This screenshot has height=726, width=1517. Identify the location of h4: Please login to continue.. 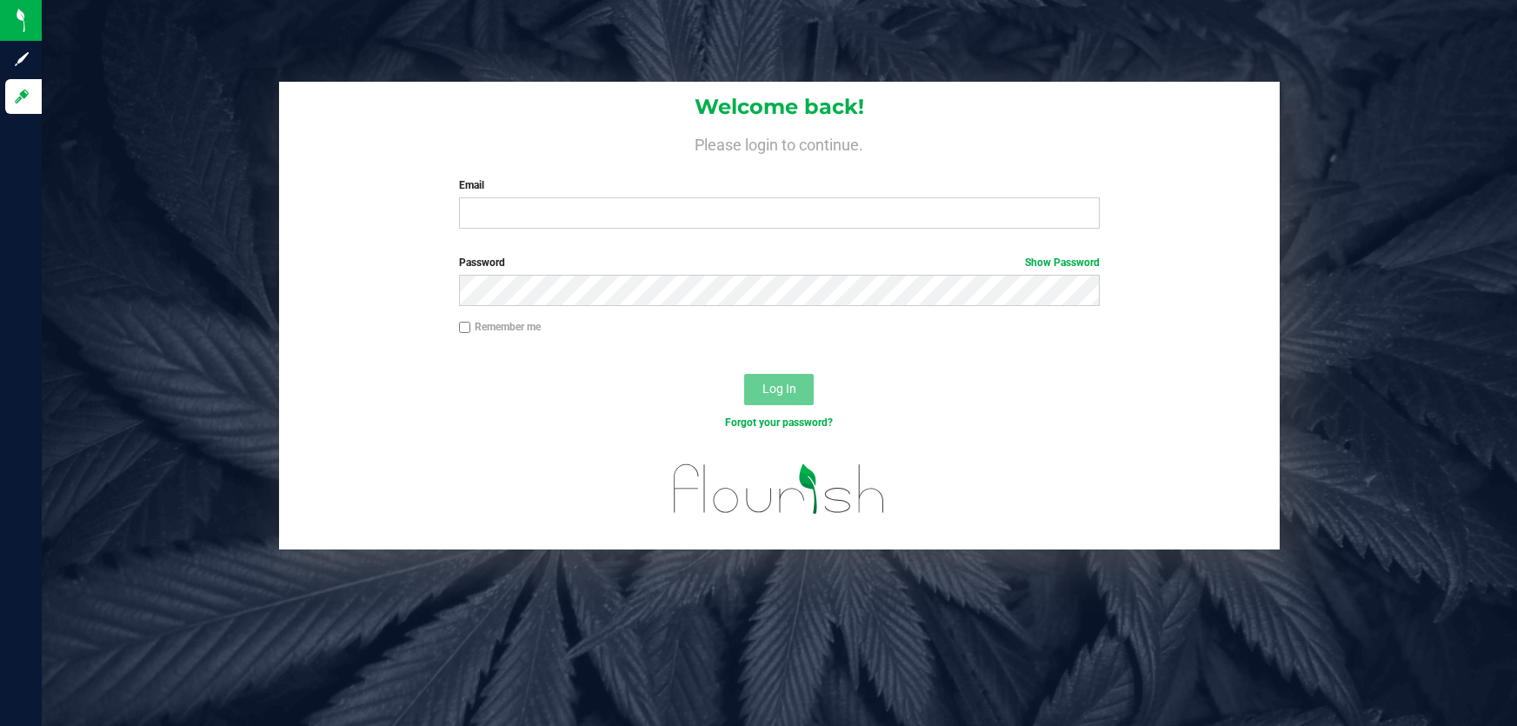
(779, 143).